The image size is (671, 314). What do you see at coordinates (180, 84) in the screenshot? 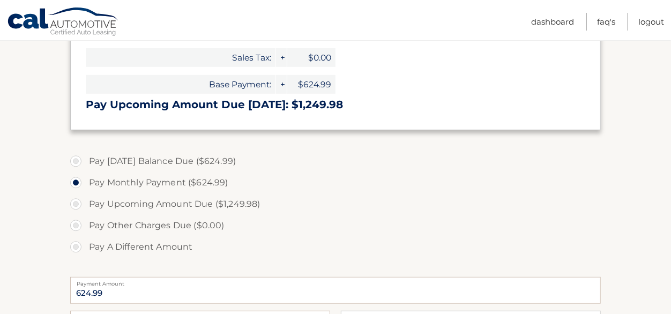
I see `span: Base Payment:` at bounding box center [180, 84].